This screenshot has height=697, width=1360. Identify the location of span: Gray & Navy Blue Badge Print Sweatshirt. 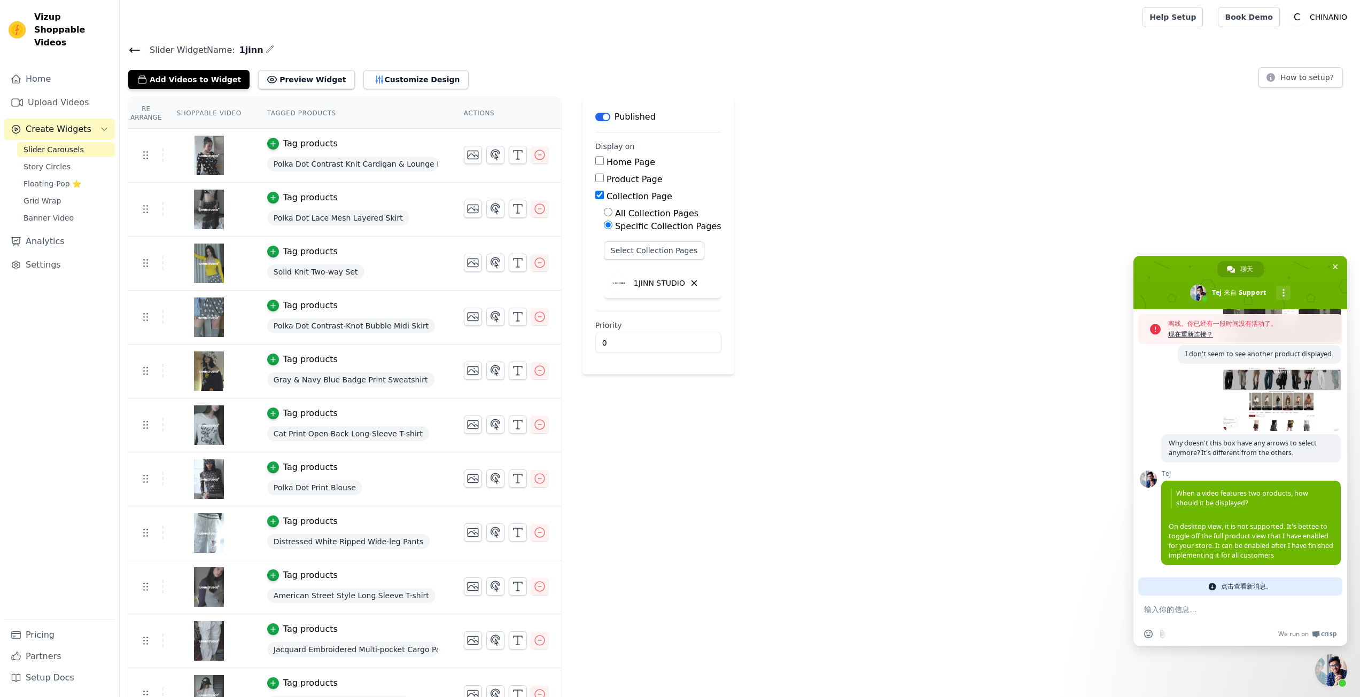
(350, 380).